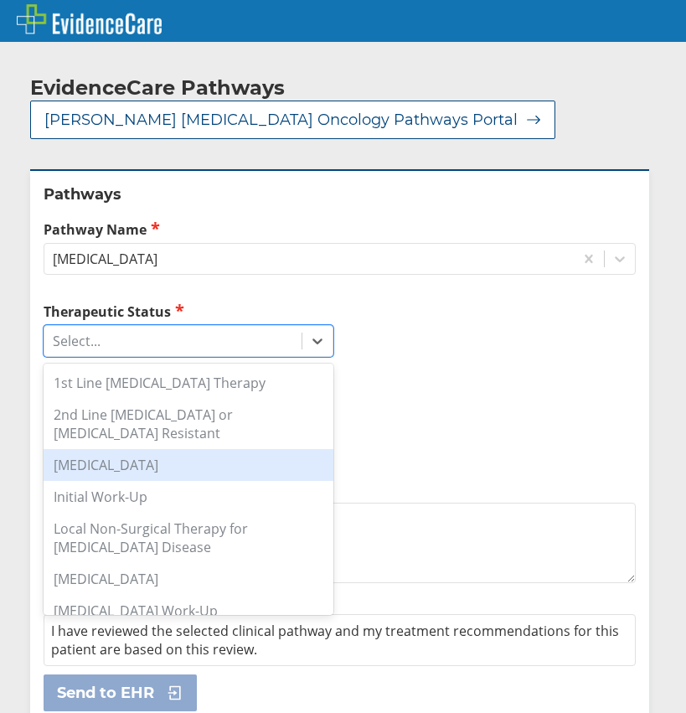 The width and height of the screenshot is (686, 713). What do you see at coordinates (188, 497) in the screenshot?
I see `div: Initial Work-Up` at bounding box center [188, 497].